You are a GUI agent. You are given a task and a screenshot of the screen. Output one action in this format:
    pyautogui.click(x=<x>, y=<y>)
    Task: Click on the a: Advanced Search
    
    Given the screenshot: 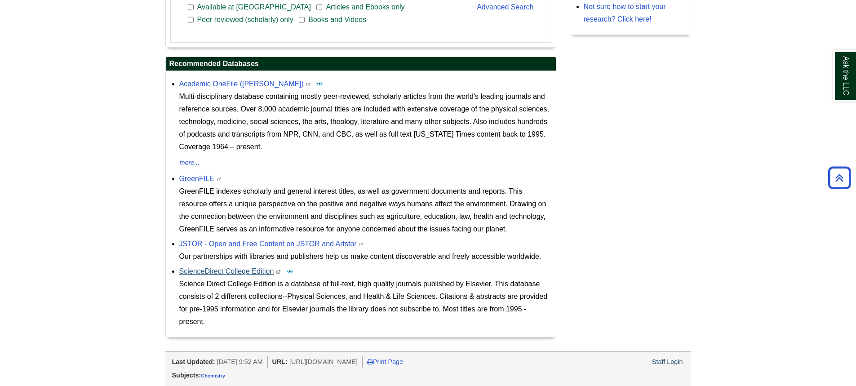 What is the action you would take?
    pyautogui.click(x=505, y=7)
    